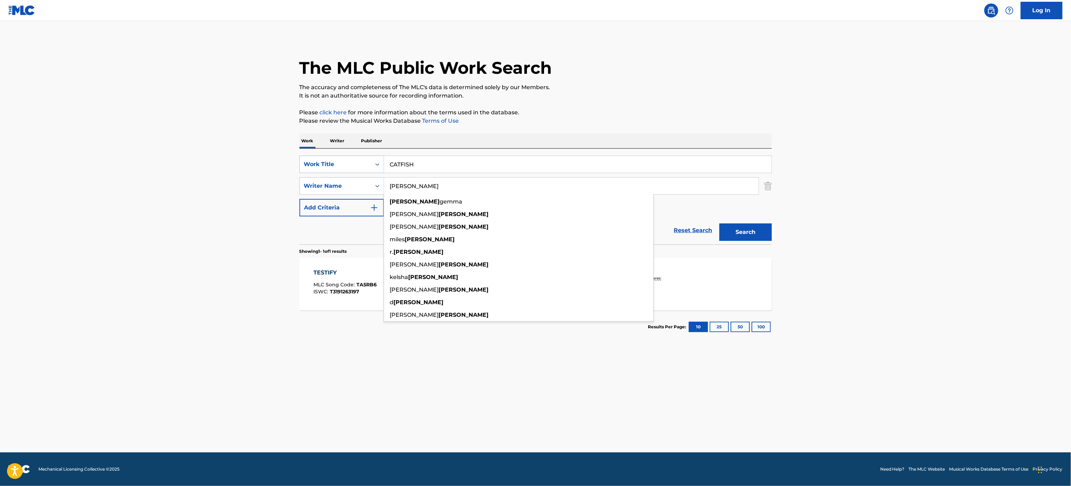  Describe the element at coordinates (698, 327) in the screenshot. I see `button: 10` at that location.